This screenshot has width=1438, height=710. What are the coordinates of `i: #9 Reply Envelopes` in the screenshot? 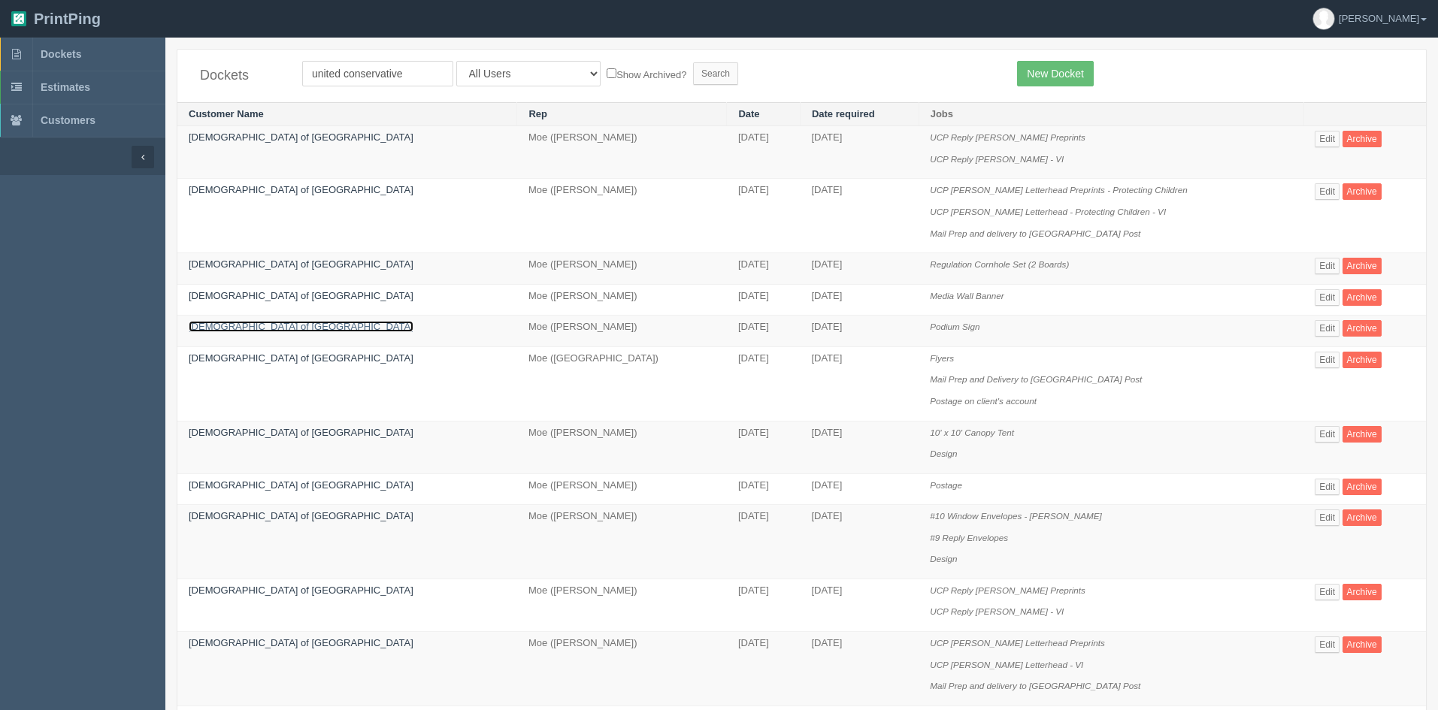 It's located at (969, 537).